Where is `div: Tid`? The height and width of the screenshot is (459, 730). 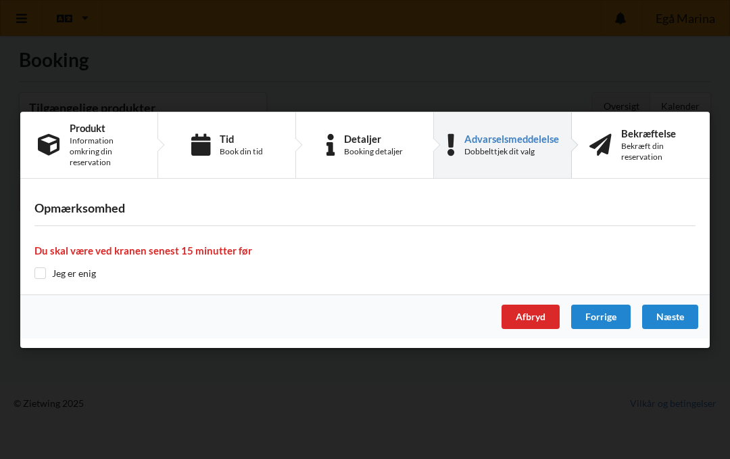
div: Tid is located at coordinates (241, 138).